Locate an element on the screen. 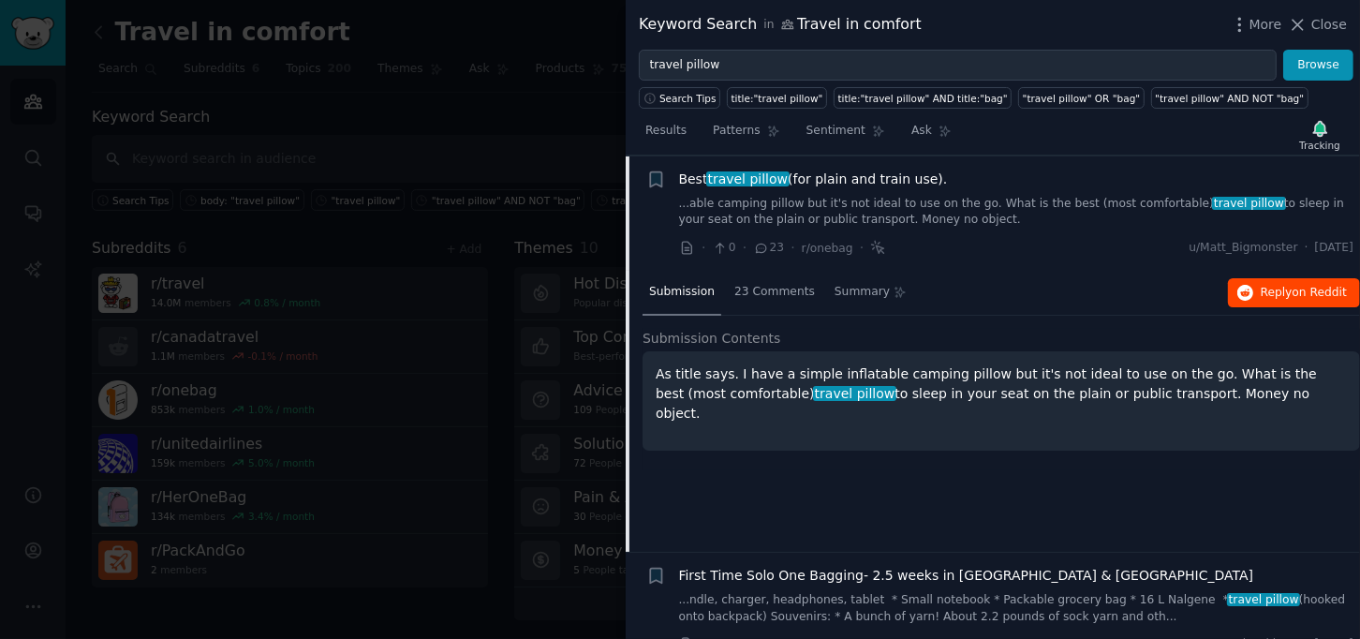 The height and width of the screenshot is (639, 1360). a: ...able camping pillow but it's not ideal to use on the go. What is the best (most comfortable)tr... is located at coordinates (1016, 212).